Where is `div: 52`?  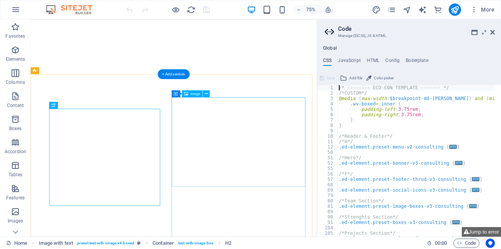
div: 52 is located at coordinates (328, 163).